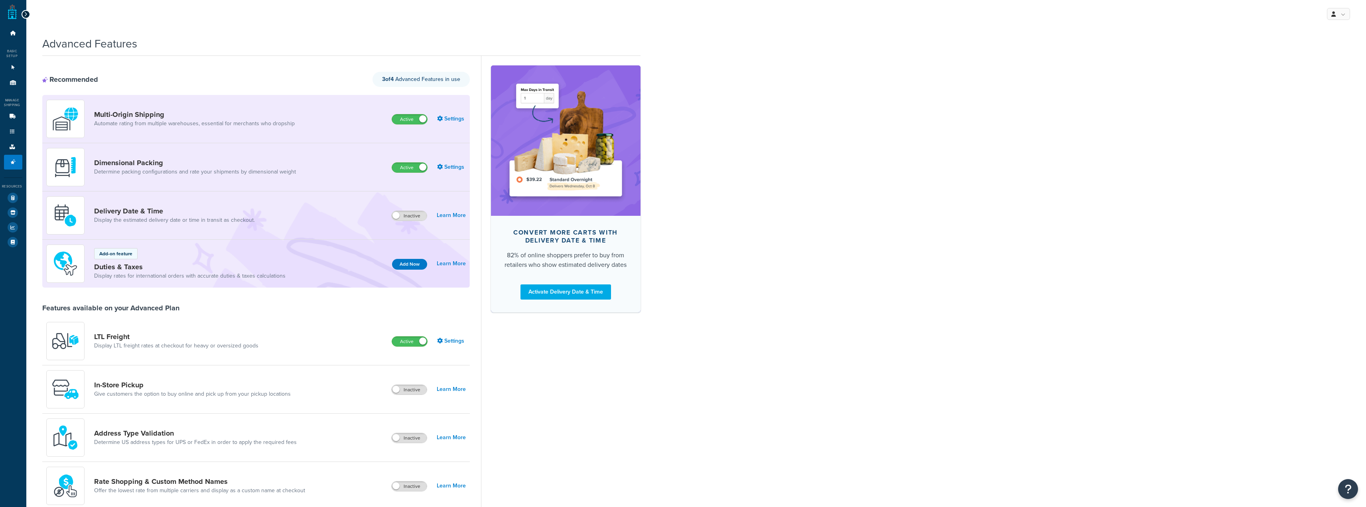 Image resolution: width=1366 pixels, height=507 pixels. What do you see at coordinates (65, 486) in the screenshot?
I see `img: icon-duo-feat-rate-shopping-ecdd8bed.png` at bounding box center [65, 486].